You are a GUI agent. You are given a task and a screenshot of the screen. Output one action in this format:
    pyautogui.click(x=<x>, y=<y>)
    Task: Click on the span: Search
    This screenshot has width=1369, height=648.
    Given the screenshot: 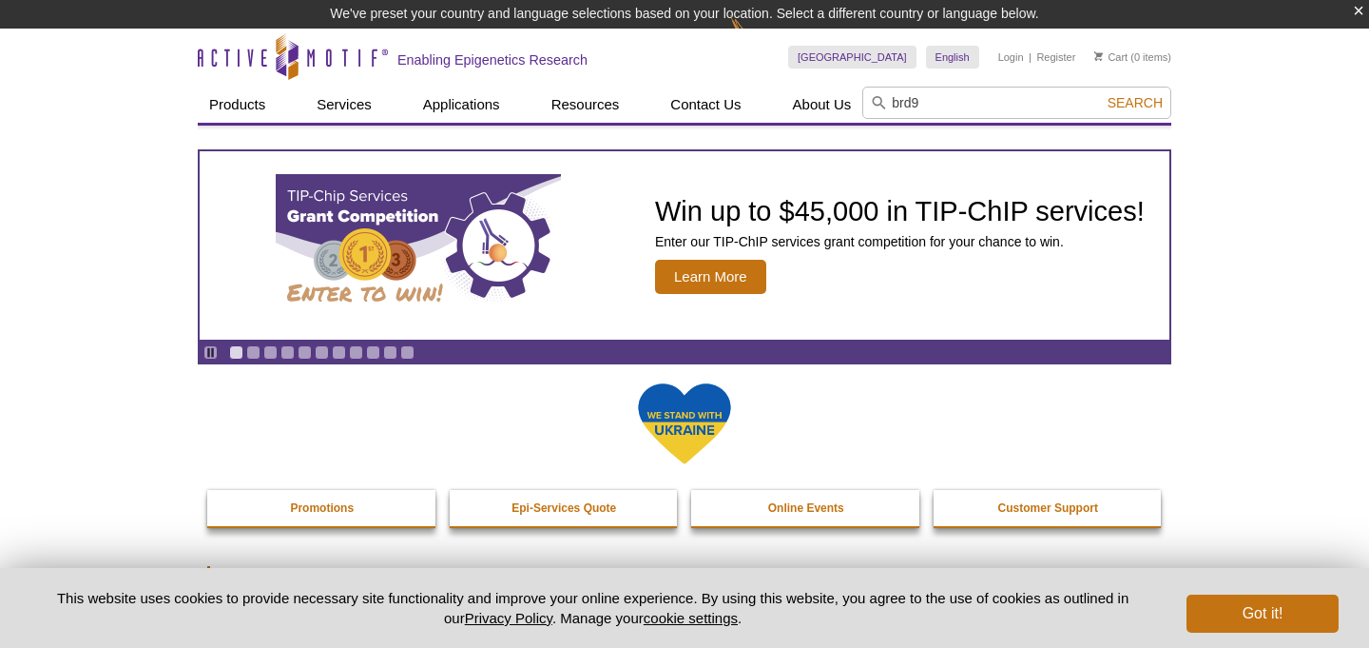 What is the action you would take?
    pyautogui.click(x=1135, y=103)
    